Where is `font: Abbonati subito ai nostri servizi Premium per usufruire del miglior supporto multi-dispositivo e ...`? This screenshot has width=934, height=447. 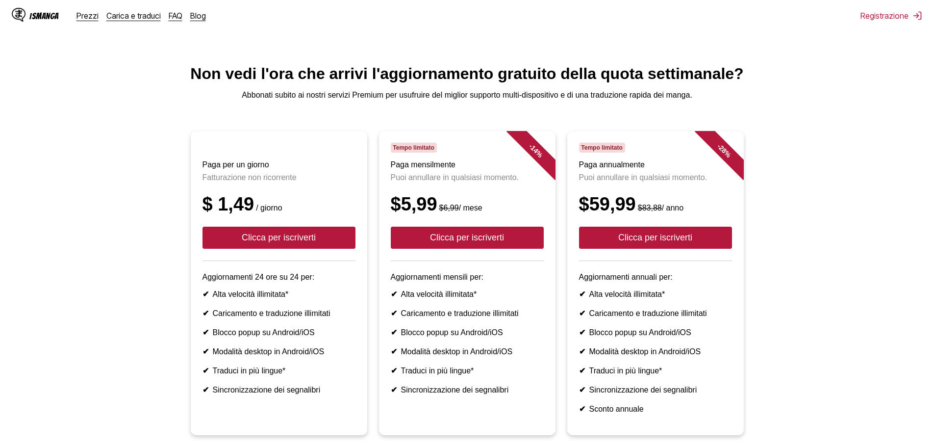
font: Abbonati subito ai nostri servizi Premium per usufruire del miglior supporto multi-dispositivo e ... is located at coordinates (467, 95).